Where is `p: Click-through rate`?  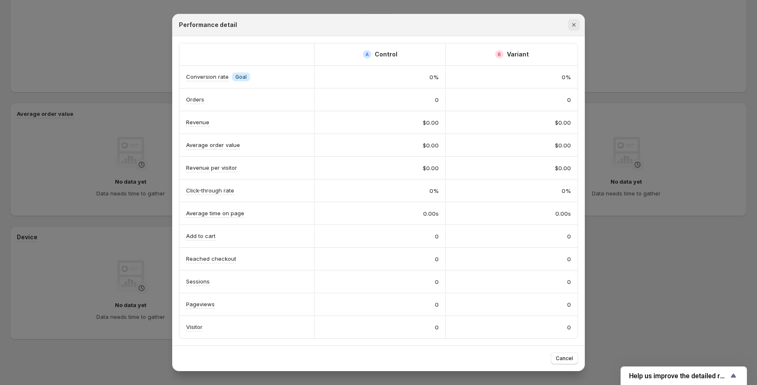 p: Click-through rate is located at coordinates (210, 190).